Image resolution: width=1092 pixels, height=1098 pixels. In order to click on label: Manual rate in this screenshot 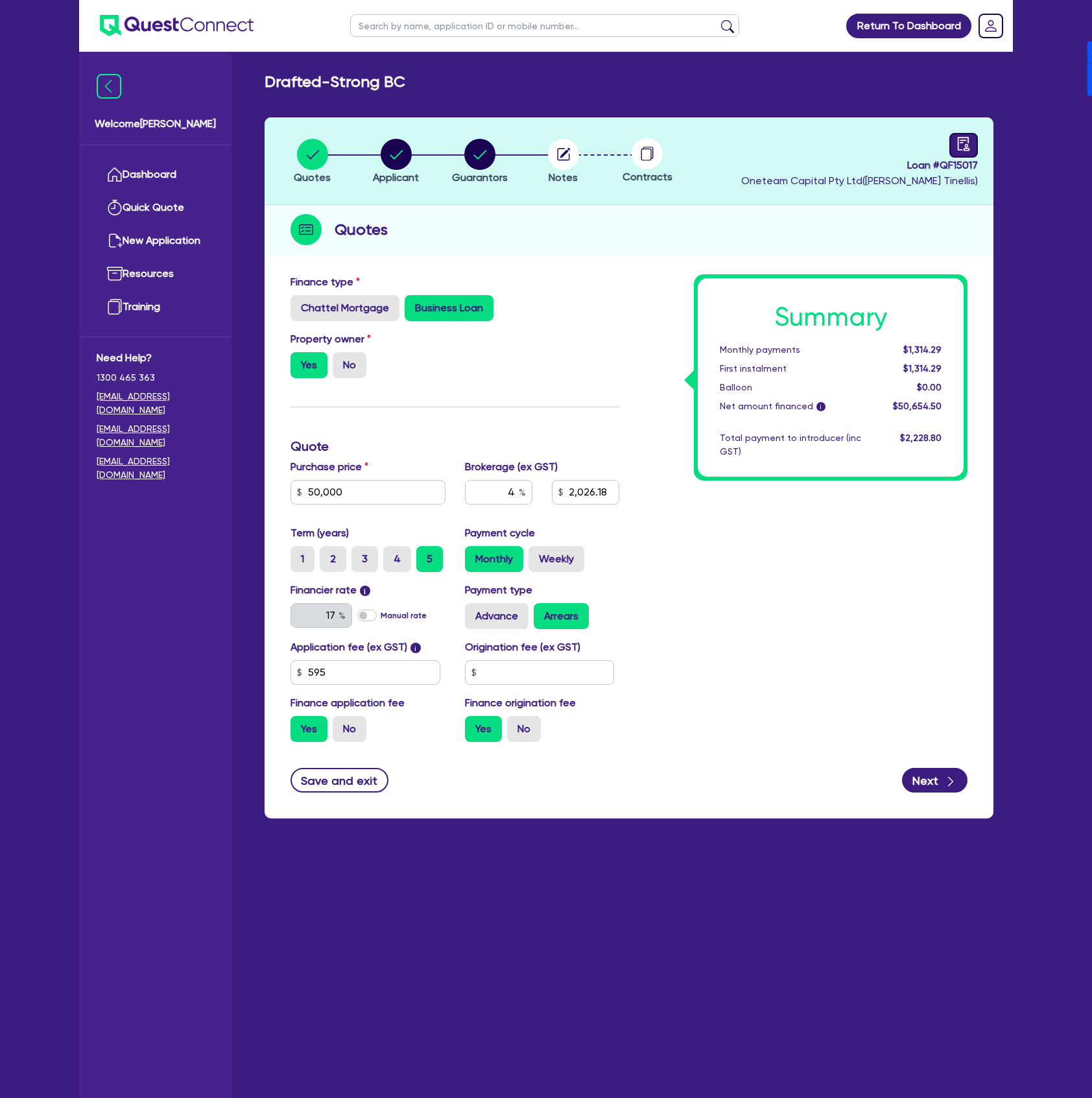, I will do `click(404, 616)`.